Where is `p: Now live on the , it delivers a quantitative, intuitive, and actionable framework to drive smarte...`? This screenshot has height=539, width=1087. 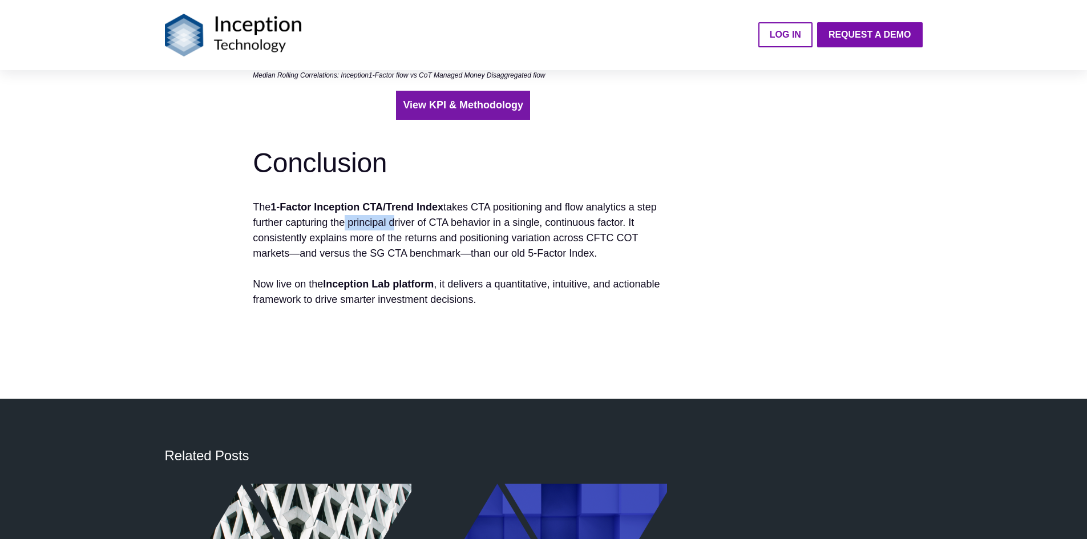
p: Now live on the , it delivers a quantitative, intuitive, and actionable framework to drive smarte... is located at coordinates (463, 292).